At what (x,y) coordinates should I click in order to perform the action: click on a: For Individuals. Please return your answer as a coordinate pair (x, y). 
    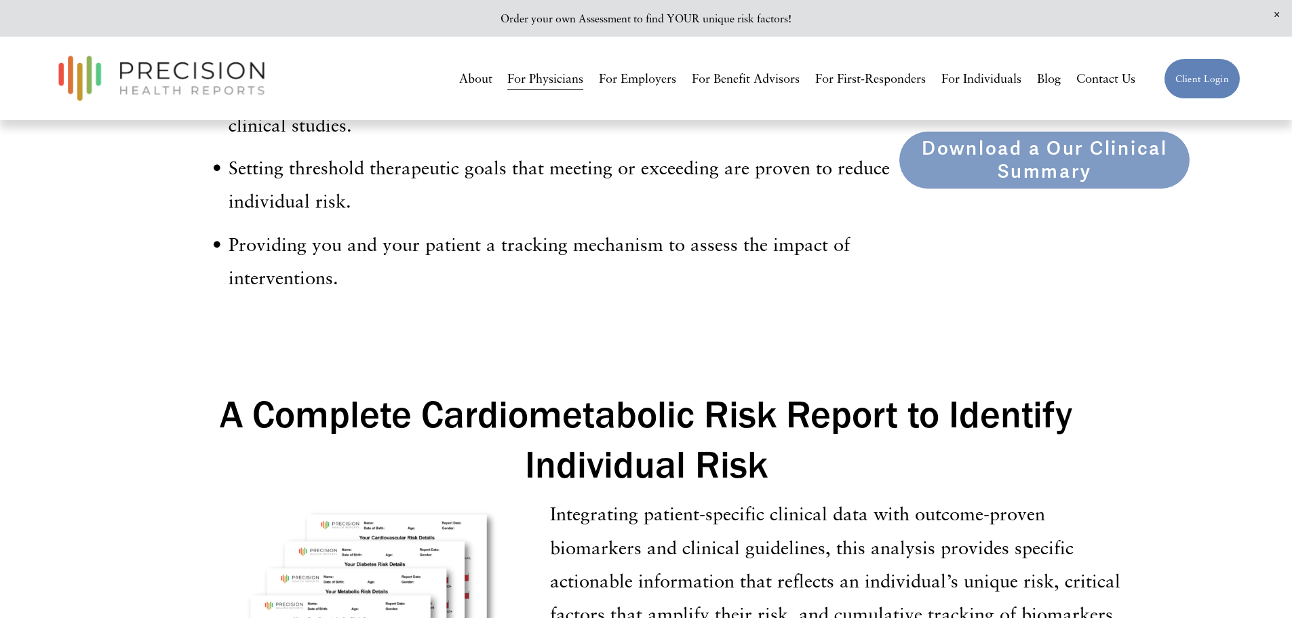
    Looking at the image, I should click on (982, 79).